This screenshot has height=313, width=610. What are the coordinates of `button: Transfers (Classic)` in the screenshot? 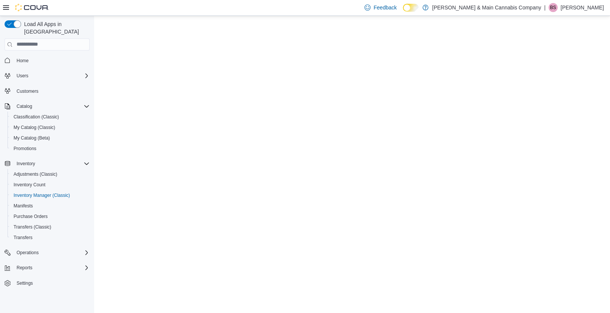 It's located at (50, 227).